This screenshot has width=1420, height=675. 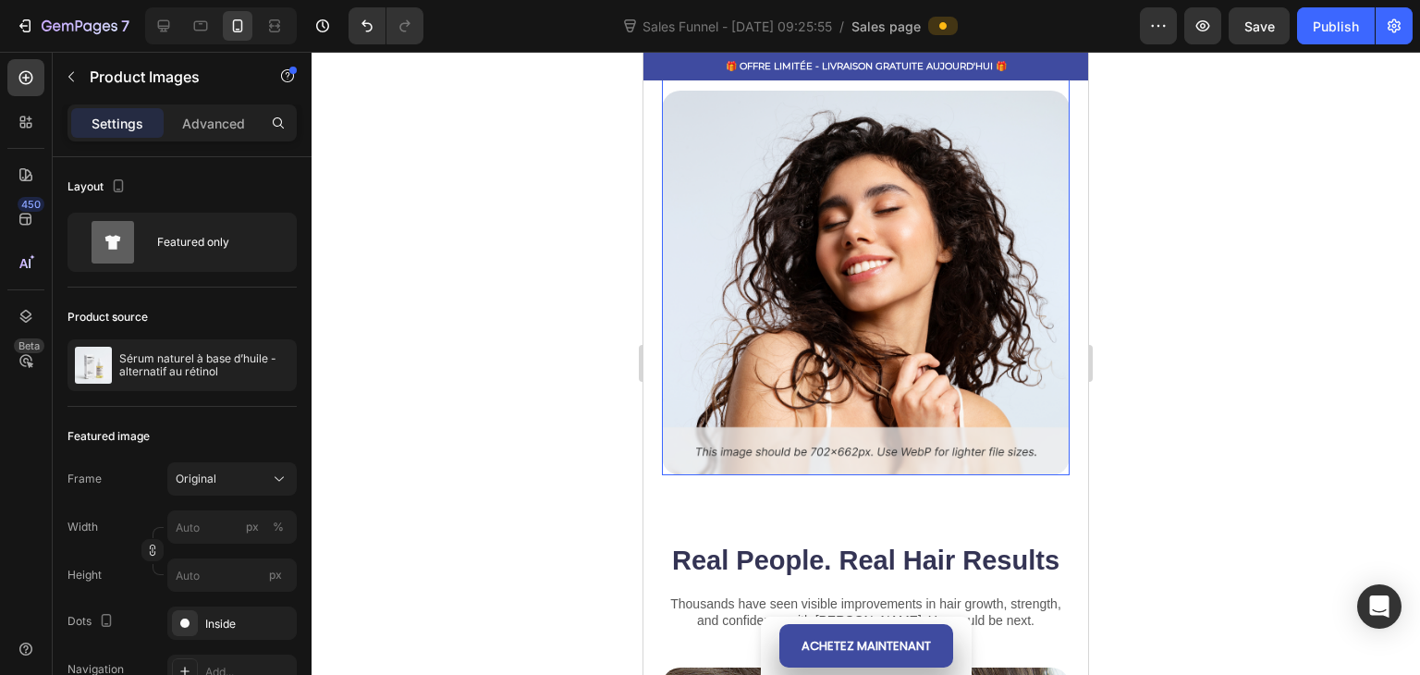 What do you see at coordinates (1336, 26) in the screenshot?
I see `button: Publish` at bounding box center [1336, 26].